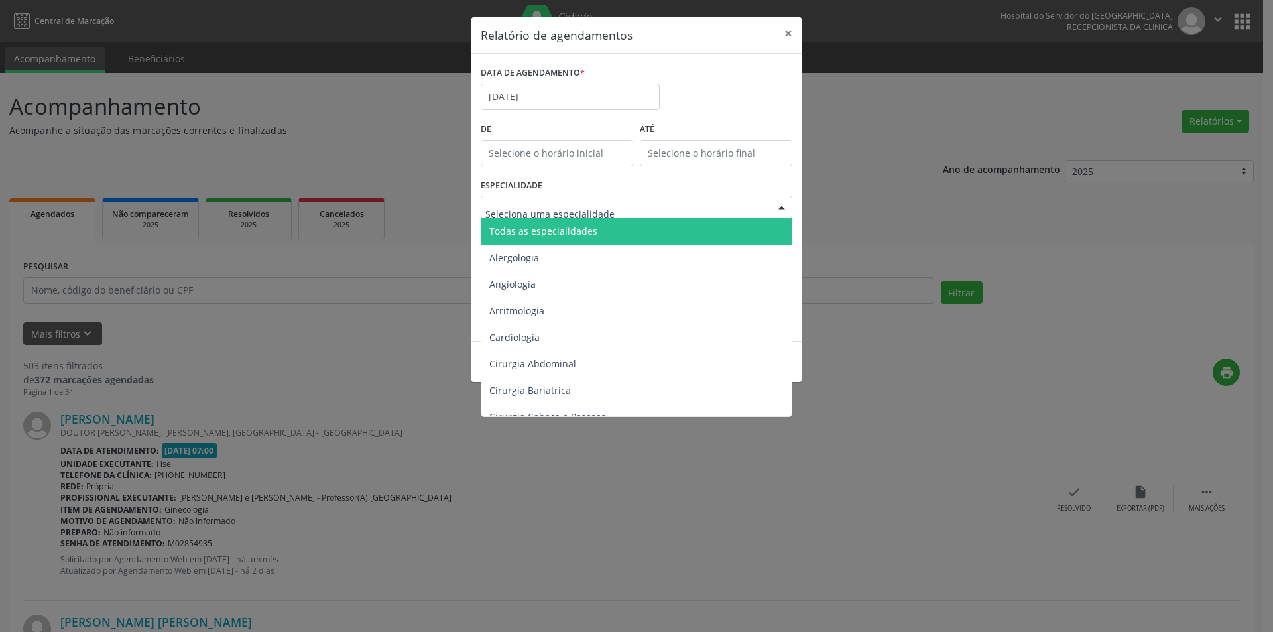 The height and width of the screenshot is (632, 1273). Describe the element at coordinates (789, 33) in the screenshot. I see `button: Close` at that location.